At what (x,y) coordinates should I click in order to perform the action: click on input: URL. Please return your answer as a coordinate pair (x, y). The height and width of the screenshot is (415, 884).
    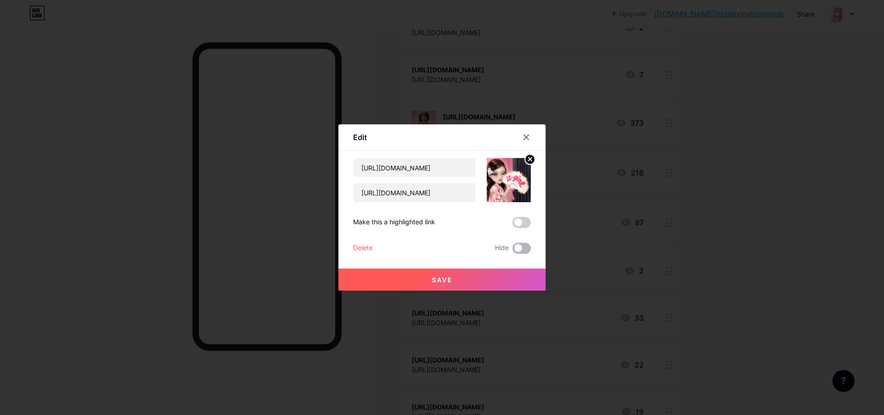
    Looking at the image, I should click on (414, 192).